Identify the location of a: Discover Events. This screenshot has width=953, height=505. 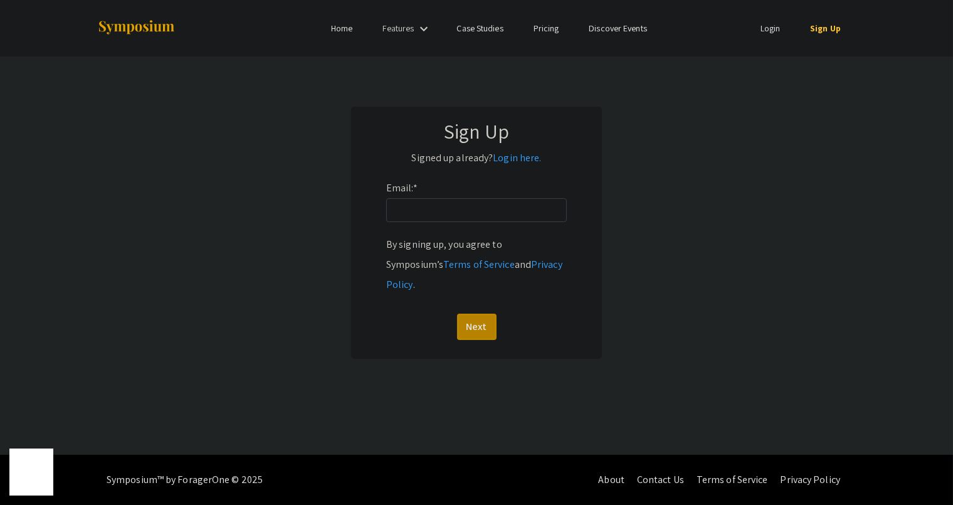
(618, 28).